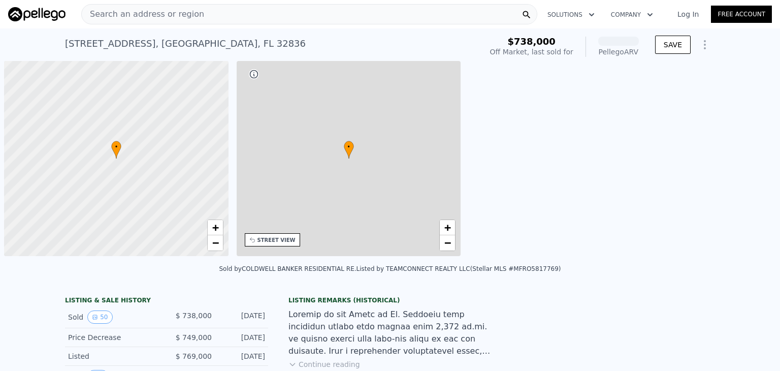 The height and width of the screenshot is (371, 780). I want to click on img: Pellego, so click(37, 14).